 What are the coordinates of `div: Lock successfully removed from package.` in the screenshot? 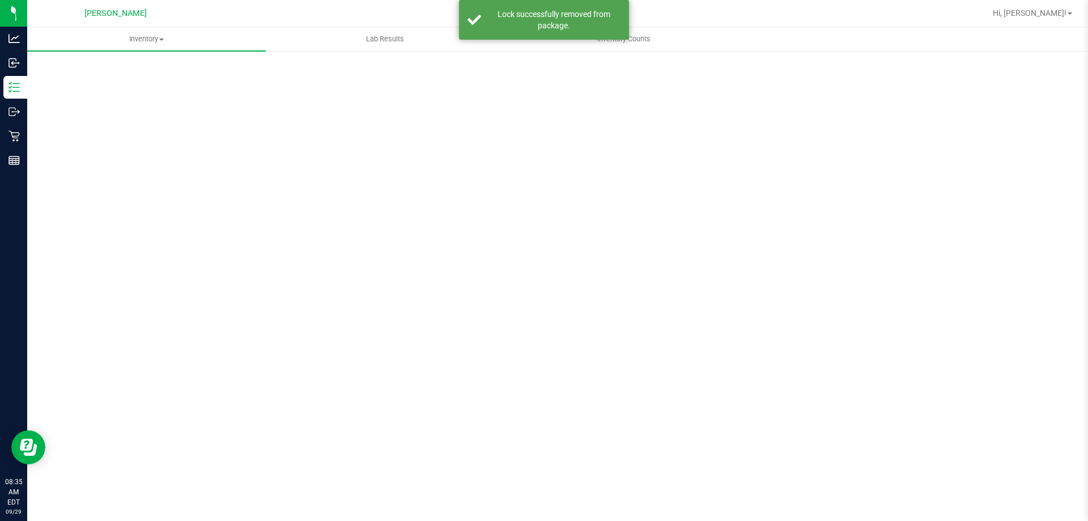 It's located at (554, 20).